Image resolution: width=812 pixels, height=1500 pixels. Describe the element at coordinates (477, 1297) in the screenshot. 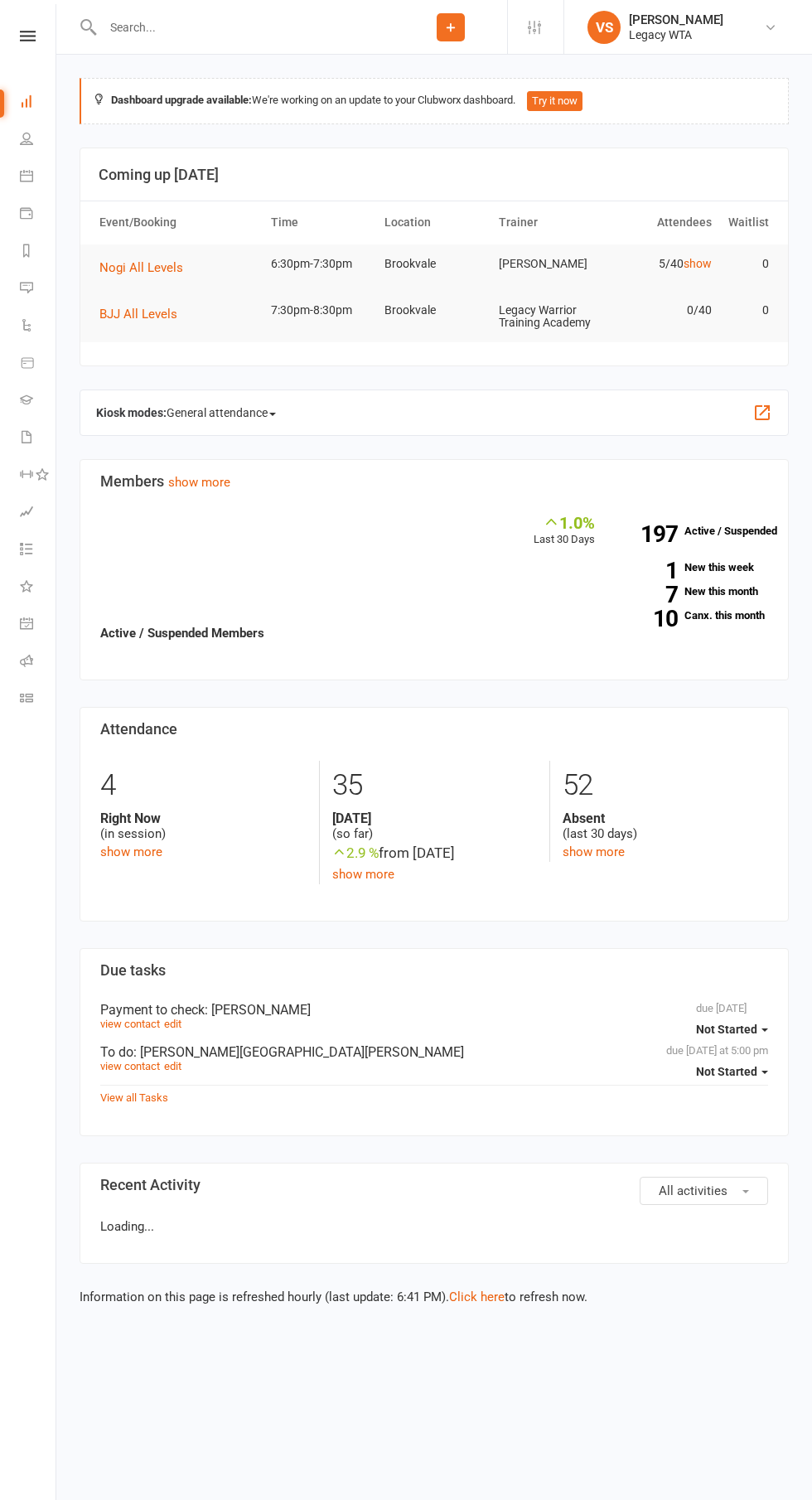

I see `a: Click here` at that location.